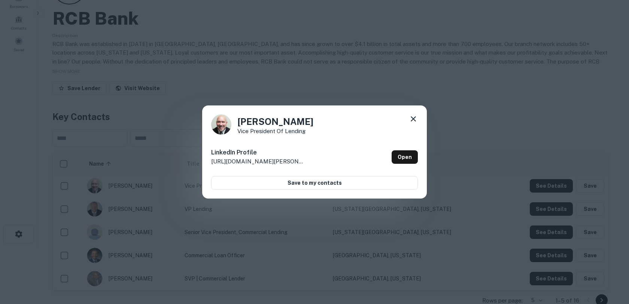 The height and width of the screenshot is (304, 629). I want to click on button: Save to my contacts, so click(314, 183).